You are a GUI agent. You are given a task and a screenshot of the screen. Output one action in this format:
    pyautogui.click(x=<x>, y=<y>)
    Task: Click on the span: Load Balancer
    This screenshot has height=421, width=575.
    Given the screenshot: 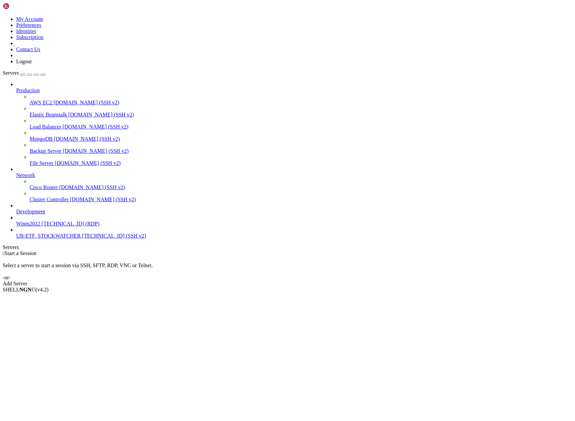 What is the action you would take?
    pyautogui.click(x=45, y=127)
    